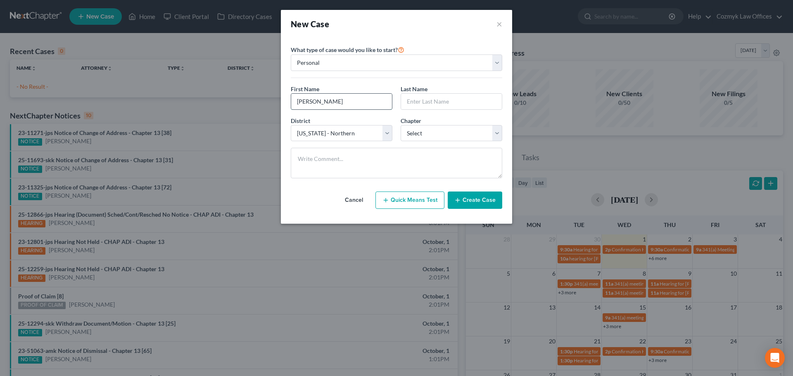 The height and width of the screenshot is (376, 793). I want to click on span: Chapter, so click(411, 121).